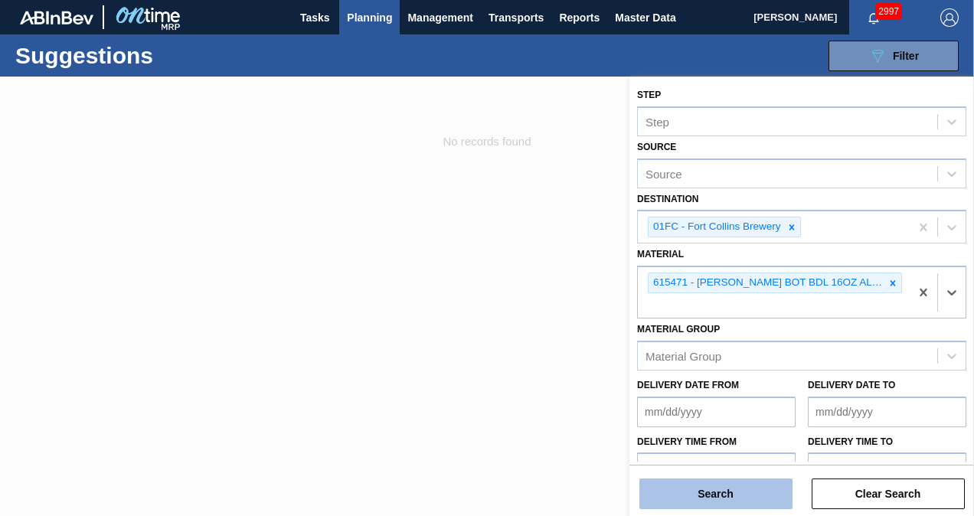 Image resolution: width=974 pixels, height=516 pixels. What do you see at coordinates (683, 355) in the screenshot?
I see `div: Material Group` at bounding box center [683, 355].